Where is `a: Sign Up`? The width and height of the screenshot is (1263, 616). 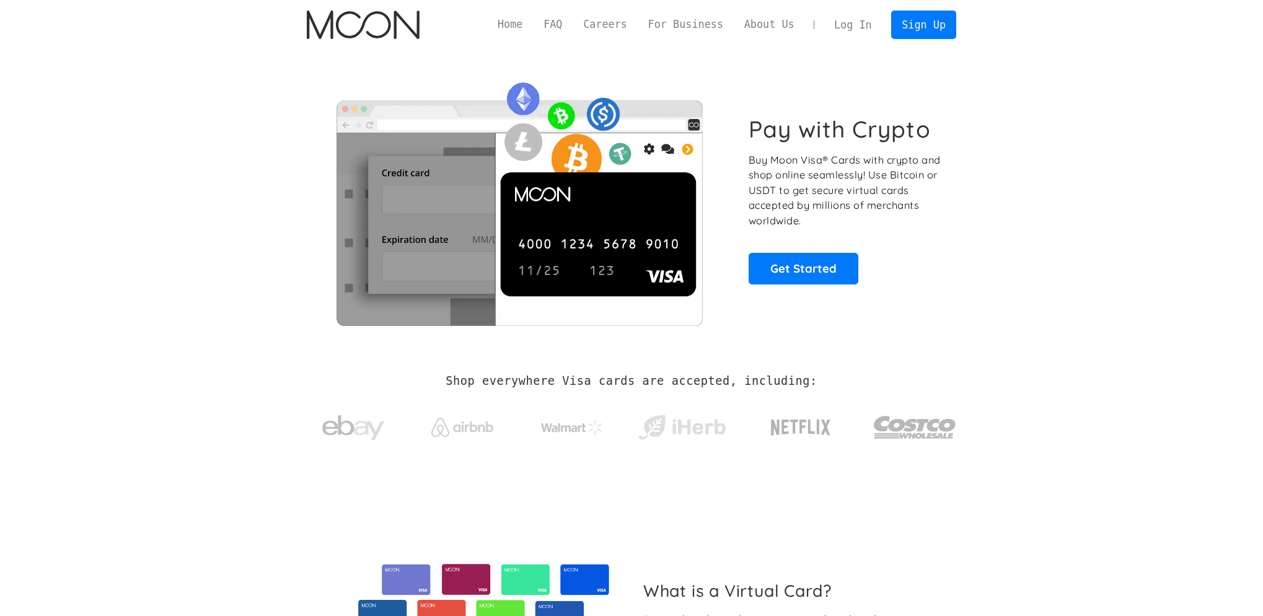 a: Sign Up is located at coordinates (923, 24).